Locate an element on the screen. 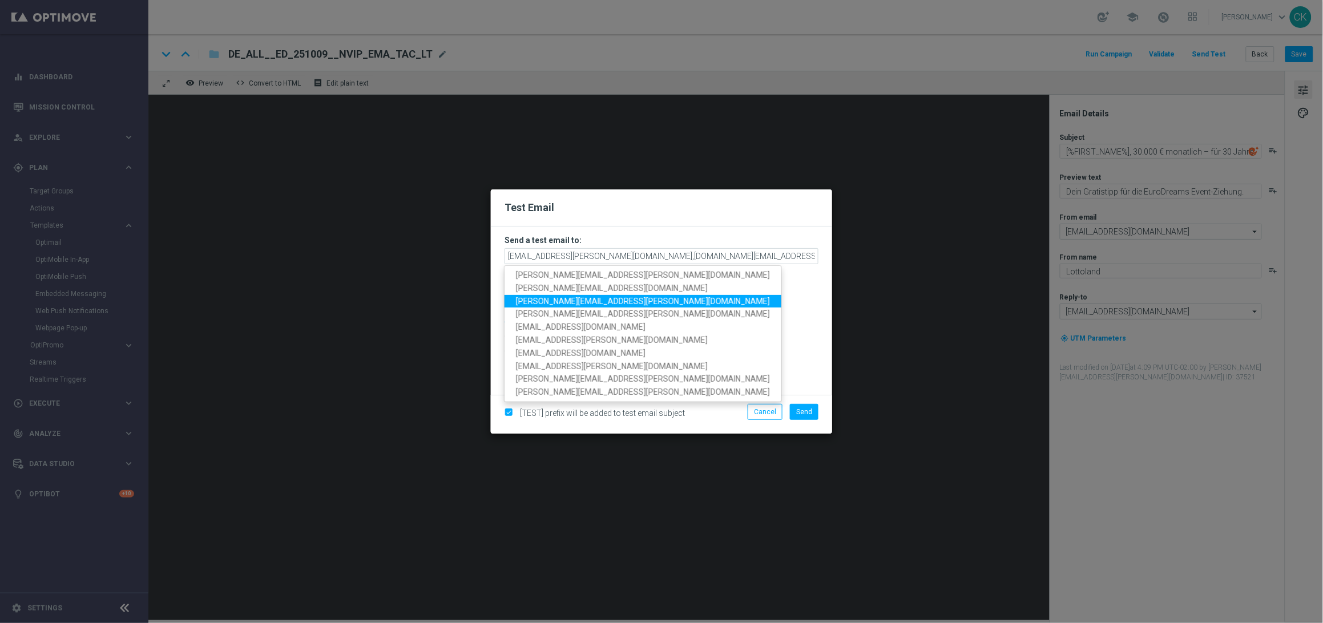  h2: Test Email is located at coordinates (662, 208).